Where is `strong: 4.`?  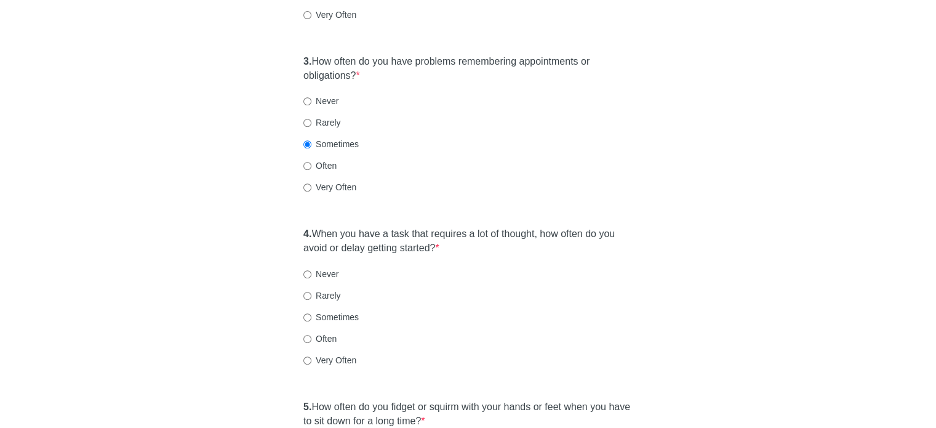 strong: 4. is located at coordinates (307, 233).